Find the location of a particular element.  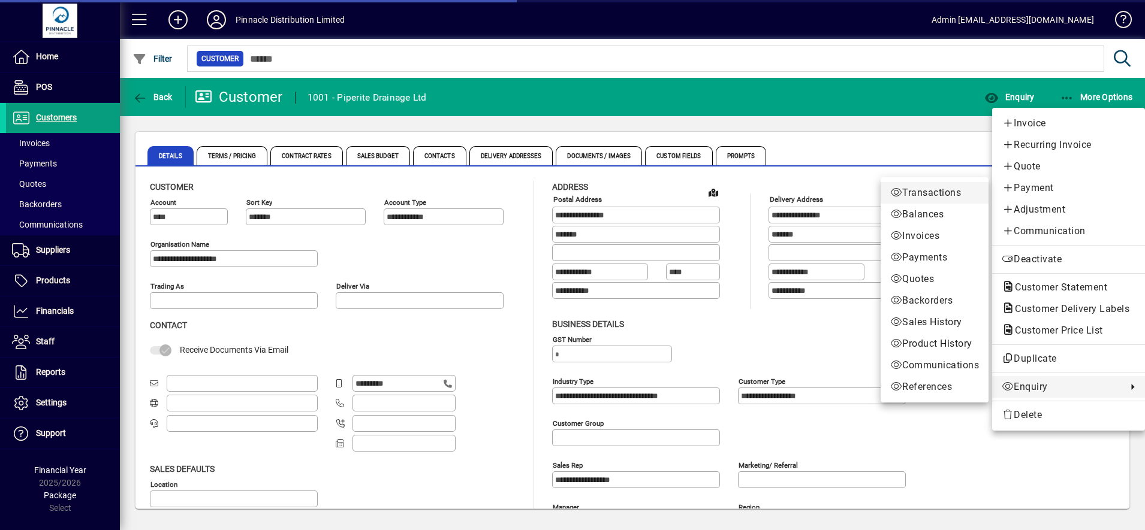

span: Payment is located at coordinates (1068, 188).